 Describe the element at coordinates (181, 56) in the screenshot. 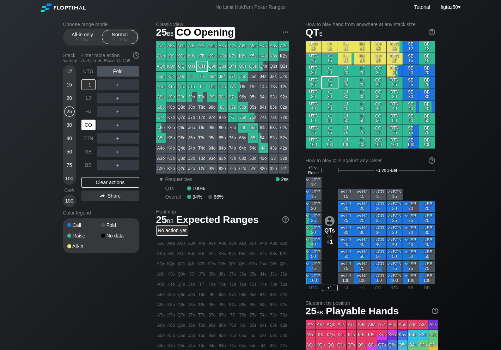

I see `div: KQs` at that location.